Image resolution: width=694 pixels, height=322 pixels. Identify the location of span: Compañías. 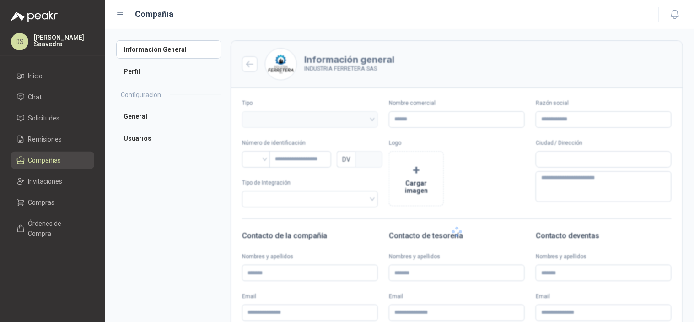
(45, 160).